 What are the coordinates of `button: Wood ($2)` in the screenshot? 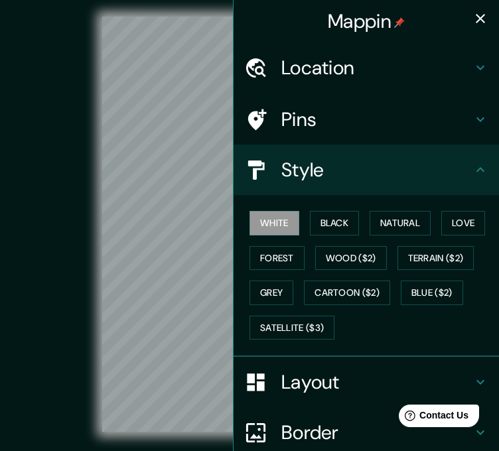 It's located at (351, 258).